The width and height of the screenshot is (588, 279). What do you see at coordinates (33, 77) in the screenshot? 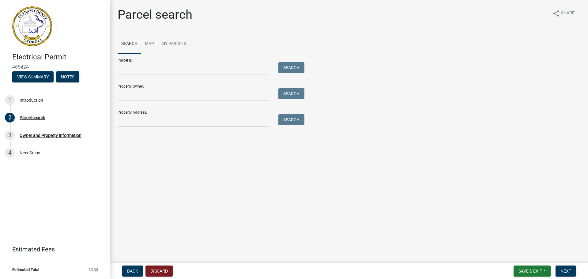
I see `button: View Summary` at bounding box center [33, 77].